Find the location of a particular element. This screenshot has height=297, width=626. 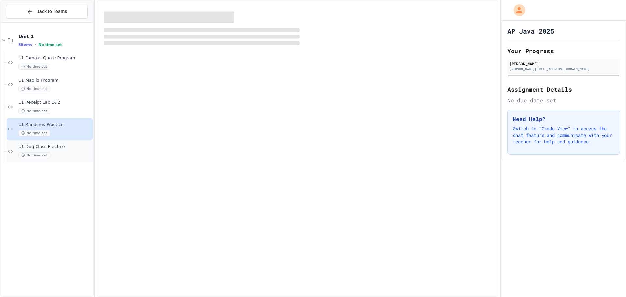

span: U1 Famous Quote Program is located at coordinates (55, 58).